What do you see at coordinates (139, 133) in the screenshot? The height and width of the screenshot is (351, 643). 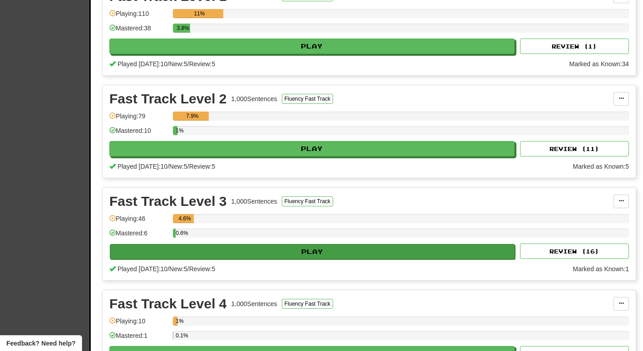 I see `div: Mastered: 10` at bounding box center [139, 133].